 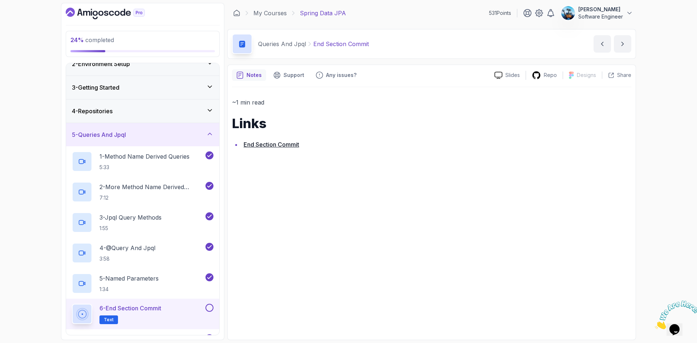 I want to click on button: 4-@Query And Jpql3:58, so click(x=143, y=253).